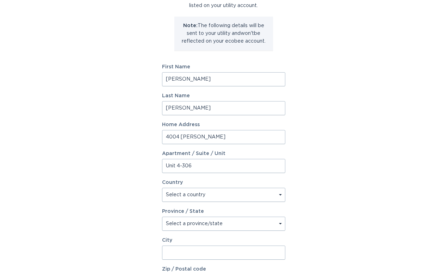  I want to click on strong: Note:, so click(190, 26).